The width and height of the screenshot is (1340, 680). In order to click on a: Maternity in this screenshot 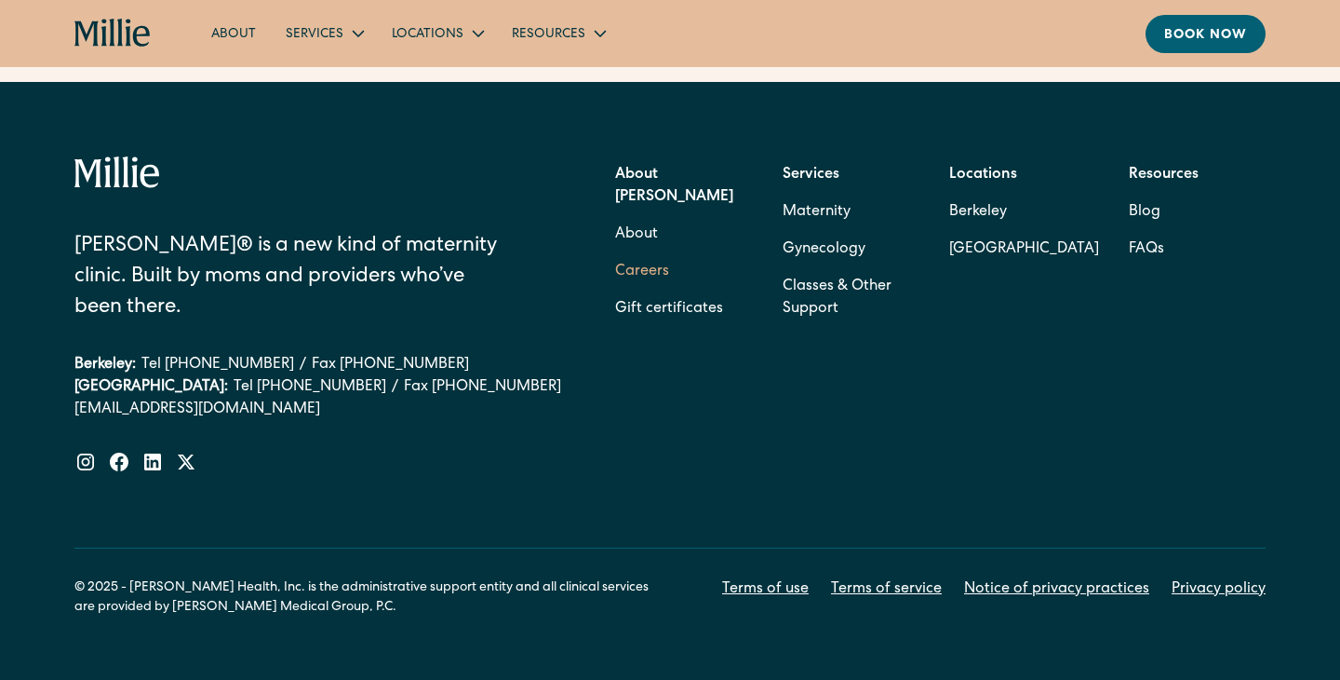, I will do `click(816, 212)`.